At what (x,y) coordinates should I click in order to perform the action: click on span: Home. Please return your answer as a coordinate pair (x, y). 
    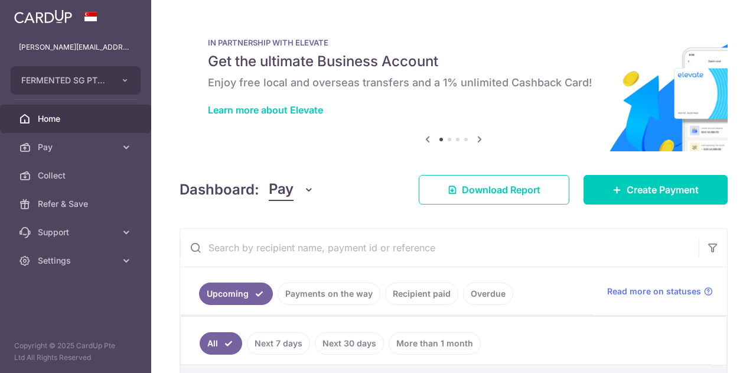
    Looking at the image, I should click on (77, 119).